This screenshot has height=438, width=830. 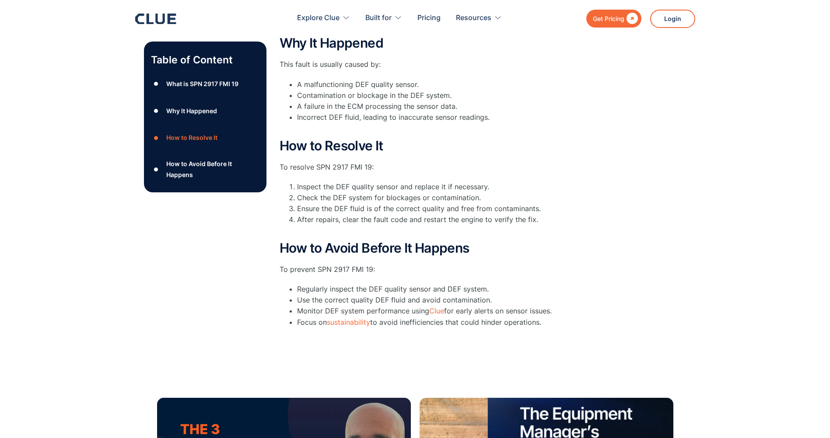 What do you see at coordinates (455, 248) in the screenshot?
I see `h2: How to Avoid Before It Happens` at bounding box center [455, 248].